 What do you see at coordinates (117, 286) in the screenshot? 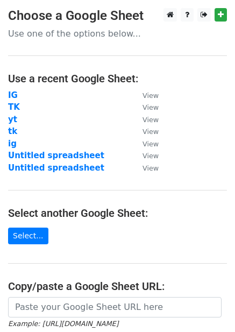
I see `h4: Copy/paste a Google Sheet URL:` at bounding box center [117, 286].